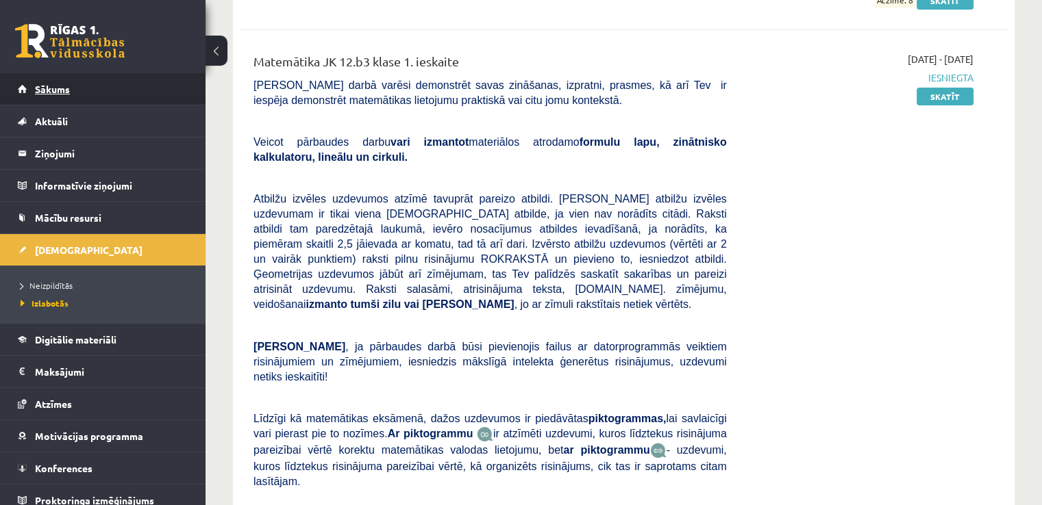  I want to click on a: Aktuāli, so click(103, 121).